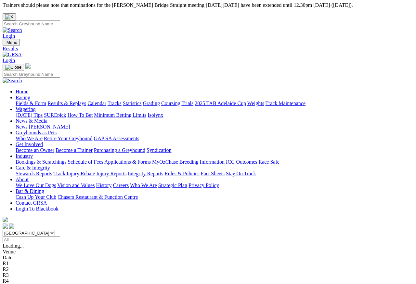 This screenshot has width=416, height=284. What do you see at coordinates (34, 173) in the screenshot?
I see `a: Stewards Reports` at bounding box center [34, 173].